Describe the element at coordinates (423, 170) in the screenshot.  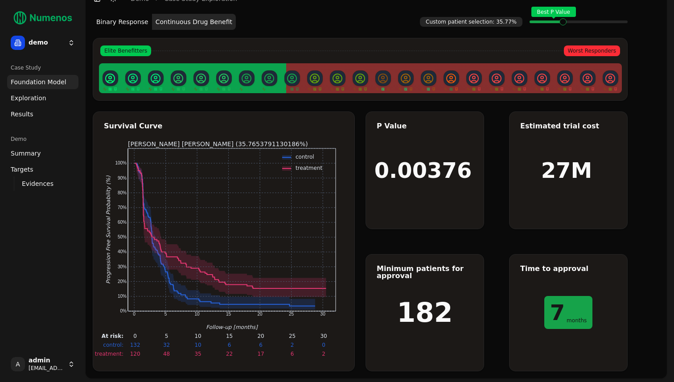
I see `h1: 0.00376` at that location.